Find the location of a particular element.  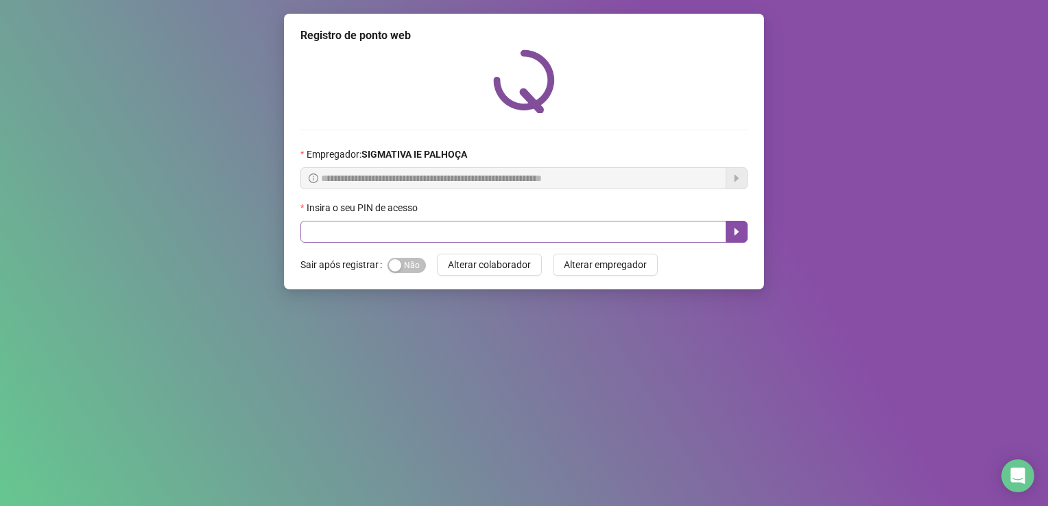

label: Sair após registrar is located at coordinates (344, 265).